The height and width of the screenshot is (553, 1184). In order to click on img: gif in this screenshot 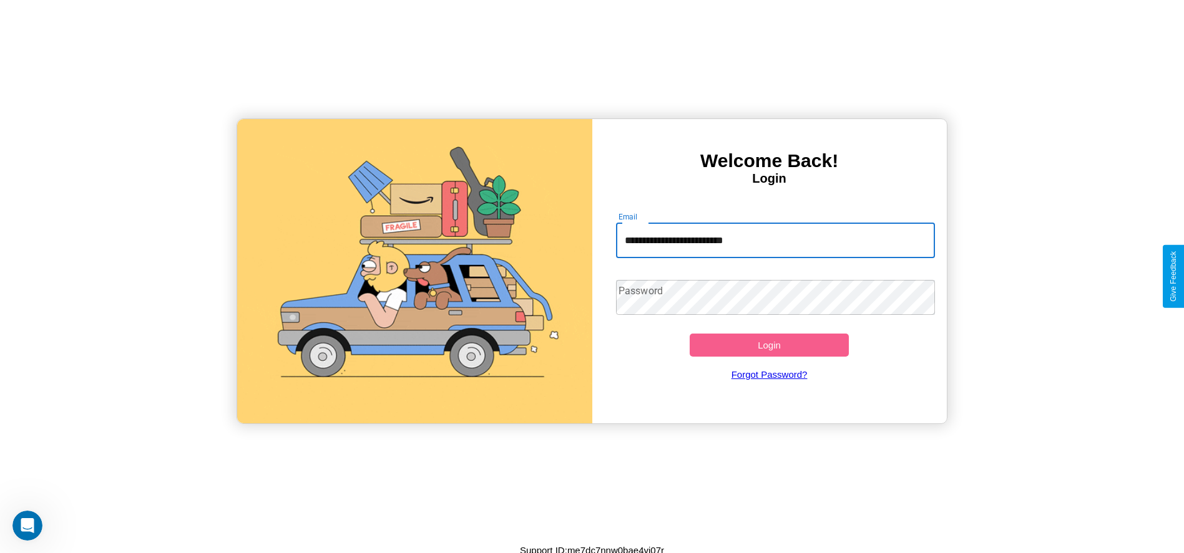, I will do `click(414, 271)`.